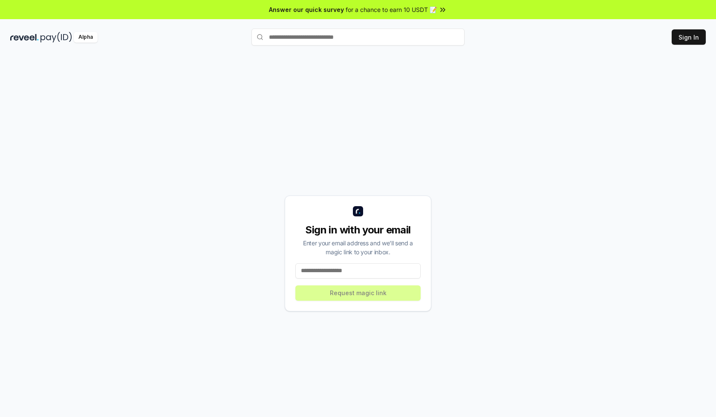  I want to click on span: Answer our quick survey, so click(306, 9).